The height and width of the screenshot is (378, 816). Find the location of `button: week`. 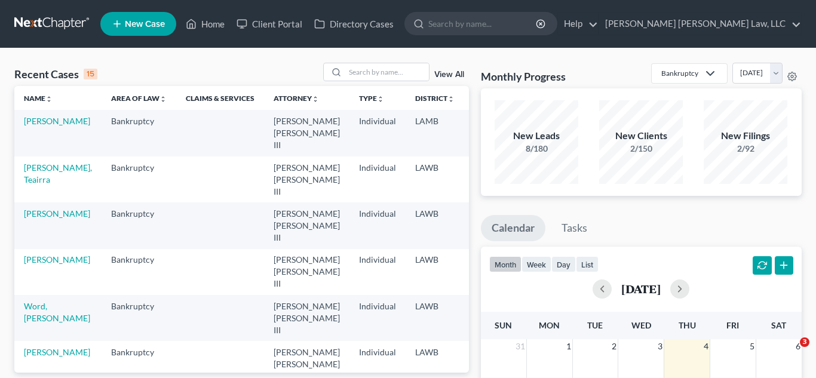

button: week is located at coordinates (536, 264).